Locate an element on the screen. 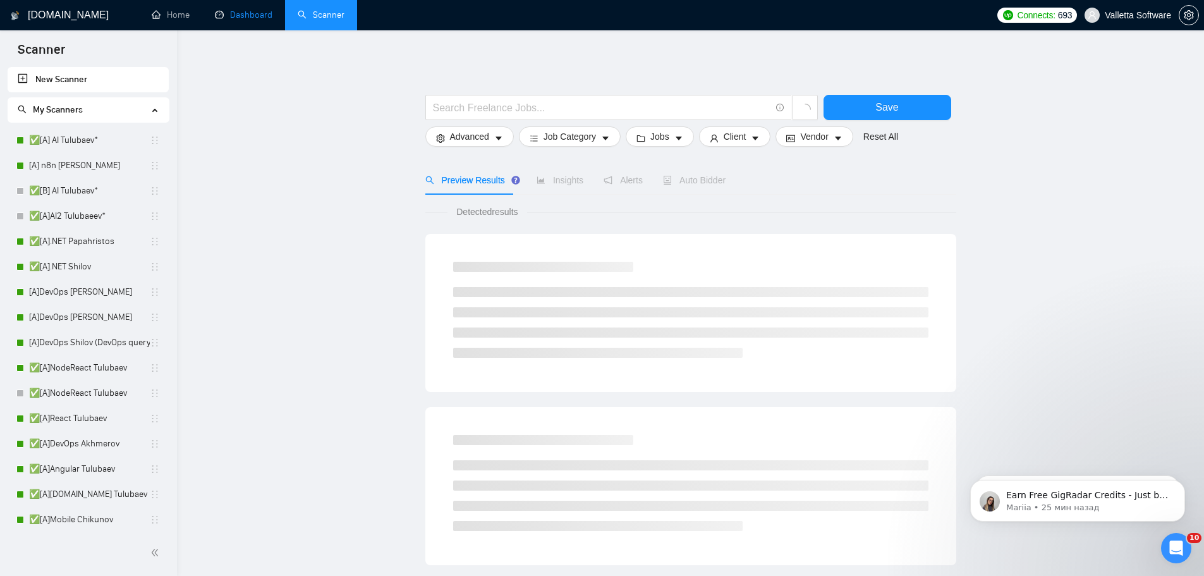 The height and width of the screenshot is (576, 1204). span: Advanced is located at coordinates (470, 137).